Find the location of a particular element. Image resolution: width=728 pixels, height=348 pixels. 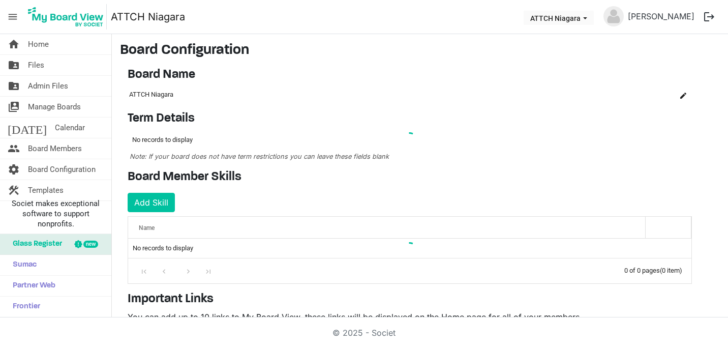

span: Societ makes exceptional software to support nonprofits. is located at coordinates (55, 214).